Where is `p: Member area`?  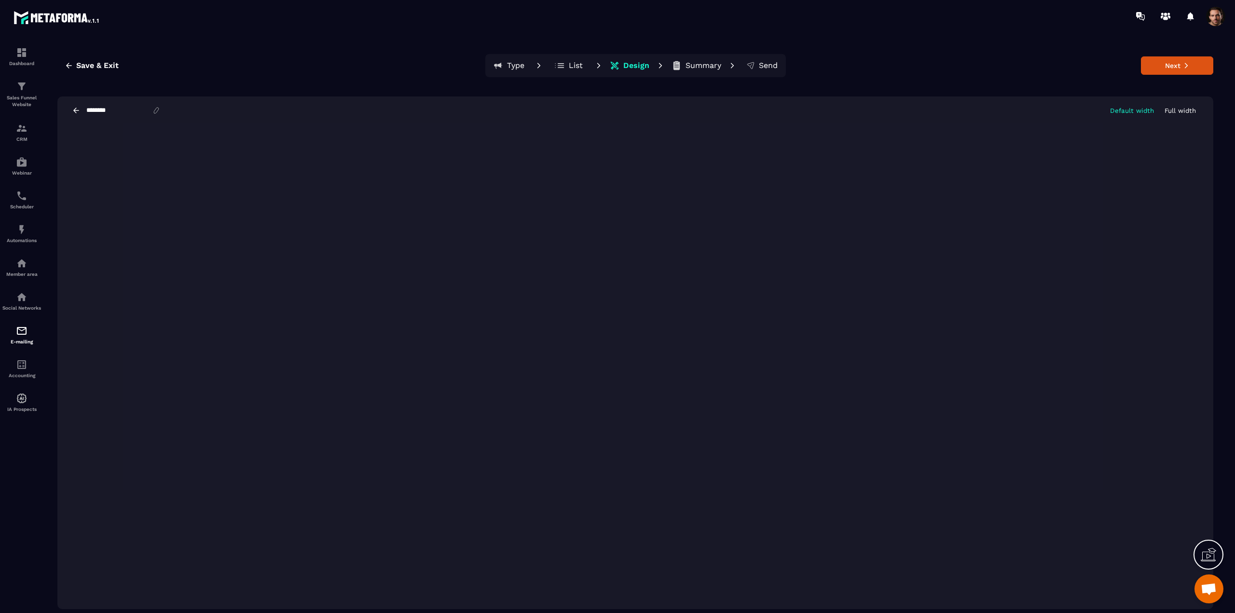 p: Member area is located at coordinates (22, 274).